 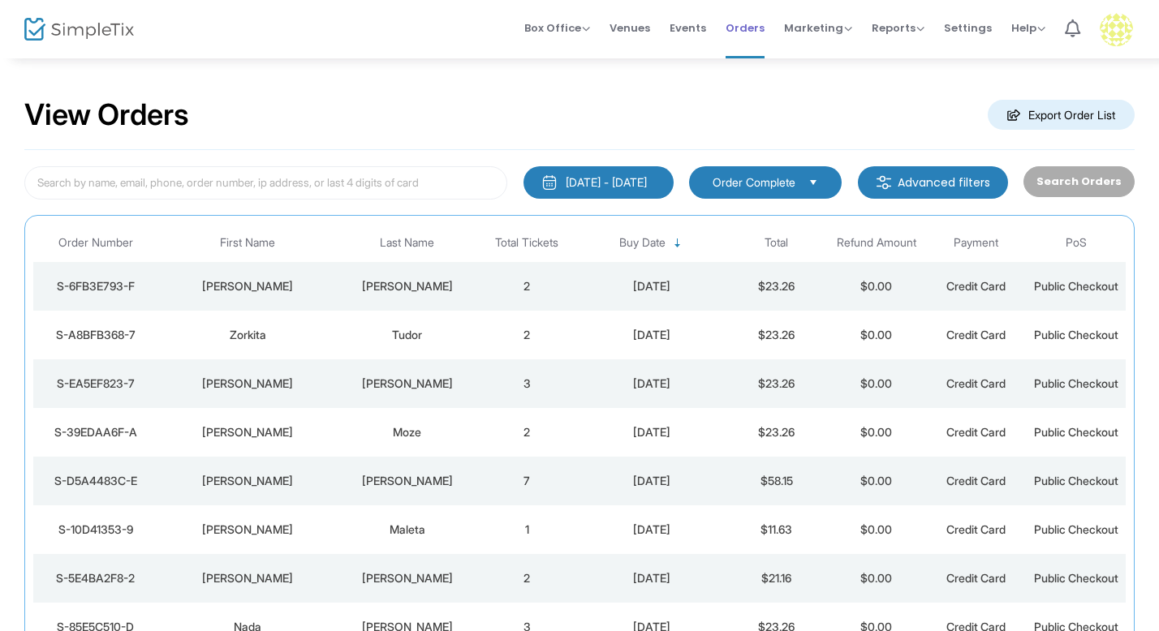 What do you see at coordinates (96, 579) in the screenshot?
I see `div: S-5E4BA2F8-2` at bounding box center [96, 579].